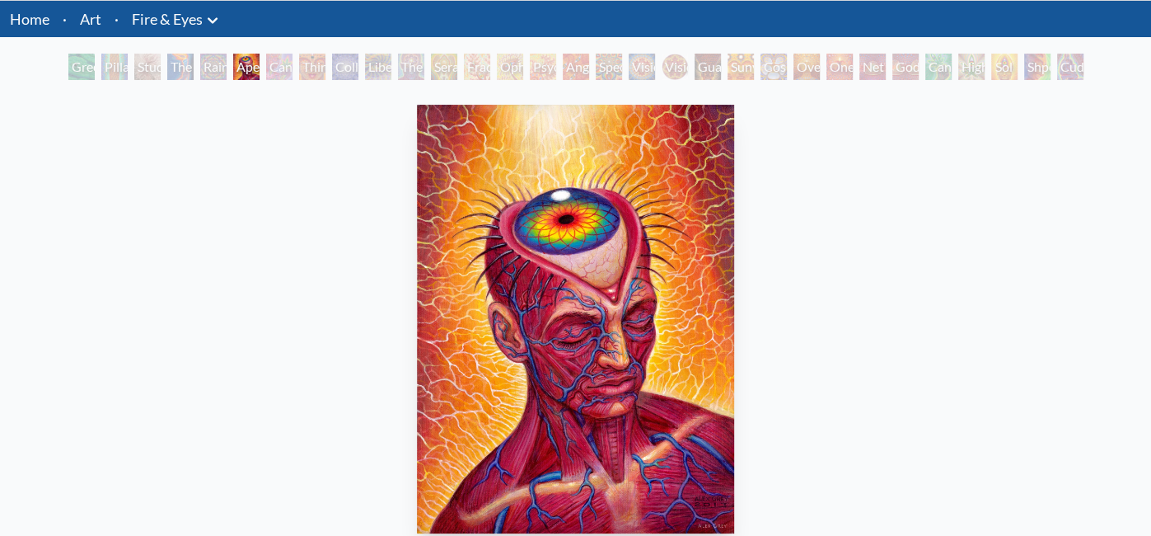  I want to click on div: Cannabis Sutra, so click(279, 67).